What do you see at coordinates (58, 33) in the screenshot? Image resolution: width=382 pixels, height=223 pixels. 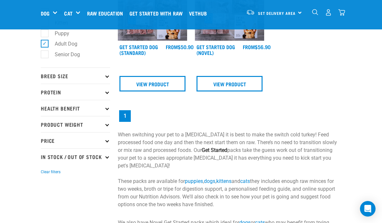 I see `label: Puppy` at bounding box center [58, 33].